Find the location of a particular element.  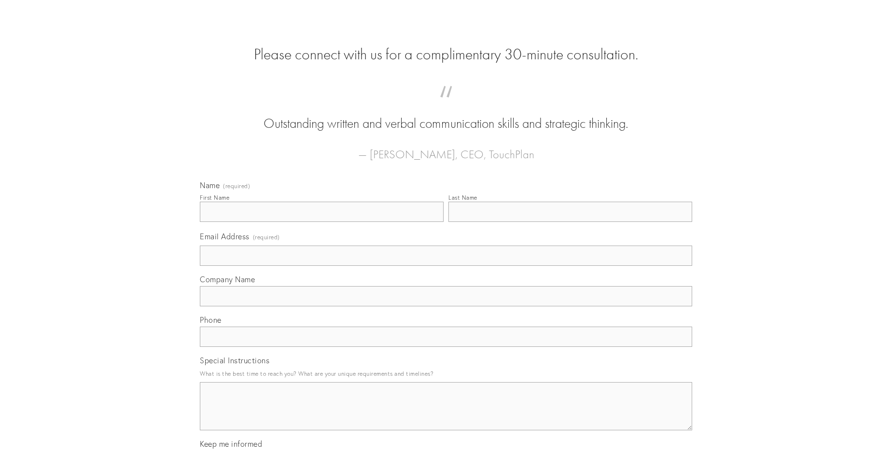

h2: Please connect with us for a complimentary 30-minute consultation. is located at coordinates (446, 55).